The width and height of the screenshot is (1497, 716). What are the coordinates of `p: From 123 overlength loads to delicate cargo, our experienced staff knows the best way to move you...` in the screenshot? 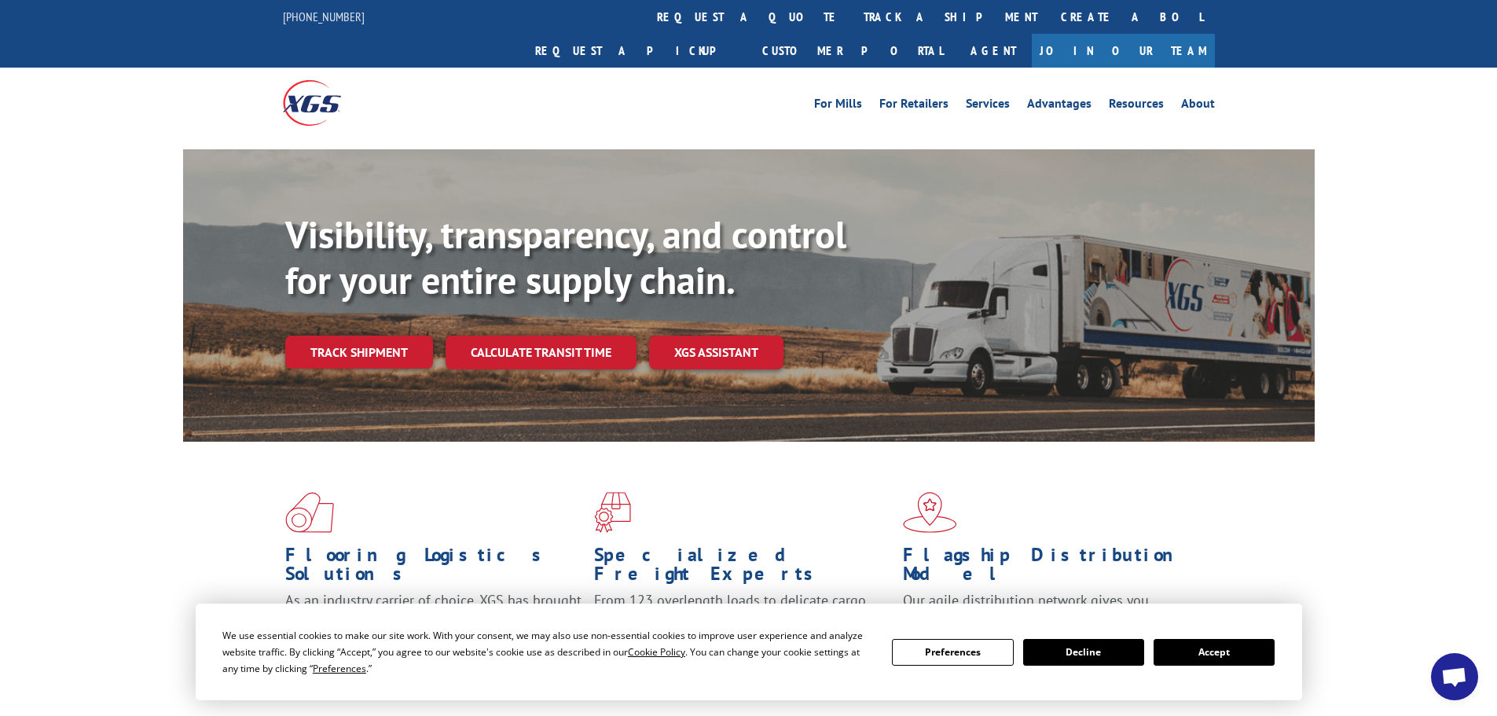 It's located at (743, 626).